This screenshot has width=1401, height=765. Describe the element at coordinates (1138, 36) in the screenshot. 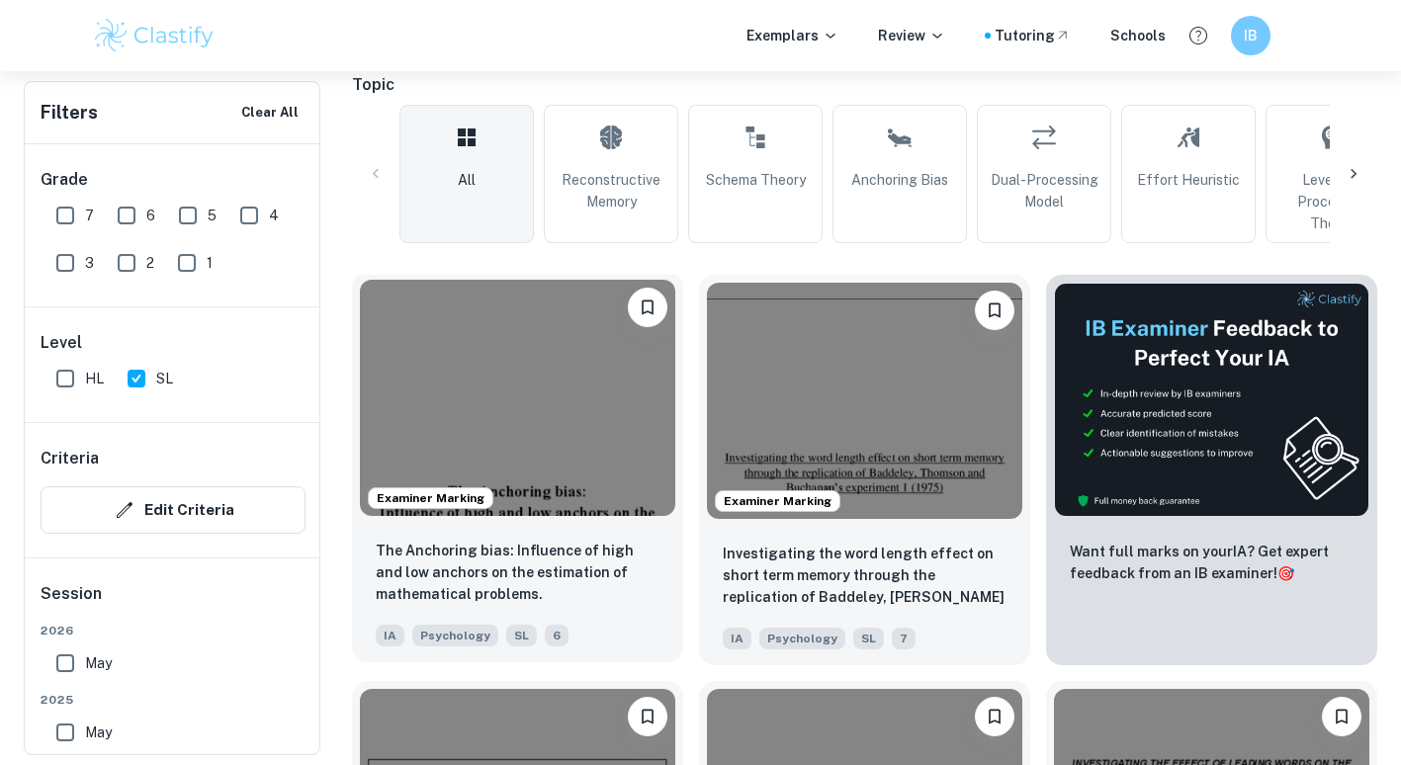

I see `div: Schools` at that location.